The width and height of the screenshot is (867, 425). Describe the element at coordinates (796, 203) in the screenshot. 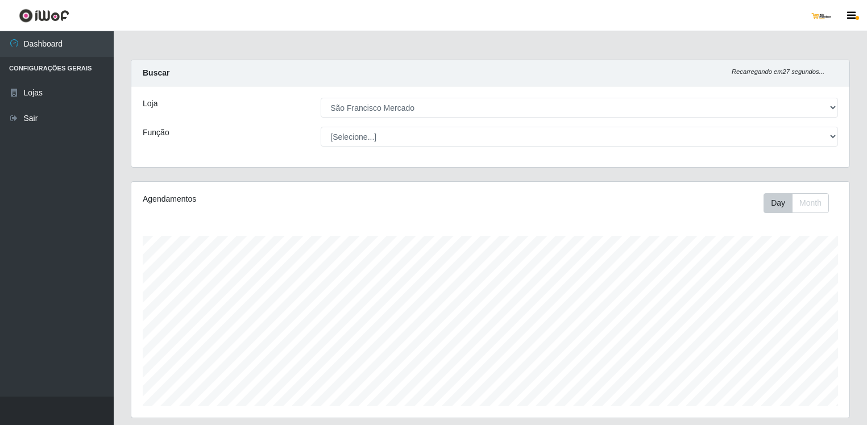

I see `div: First group` at that location.